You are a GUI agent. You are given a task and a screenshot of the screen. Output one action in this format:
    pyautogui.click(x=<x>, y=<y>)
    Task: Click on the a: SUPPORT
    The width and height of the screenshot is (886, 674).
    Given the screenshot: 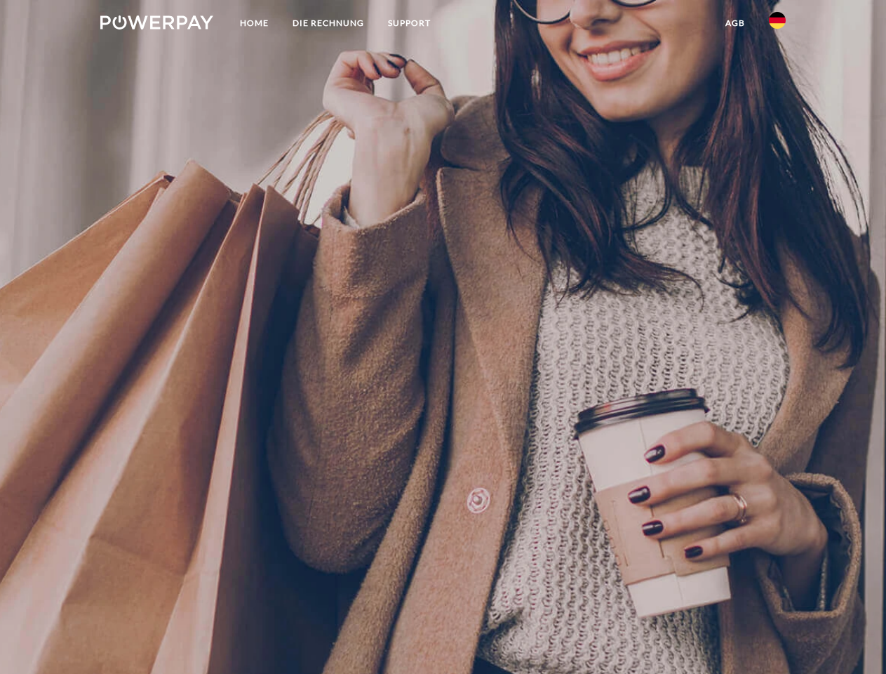 What is the action you would take?
    pyautogui.click(x=409, y=23)
    